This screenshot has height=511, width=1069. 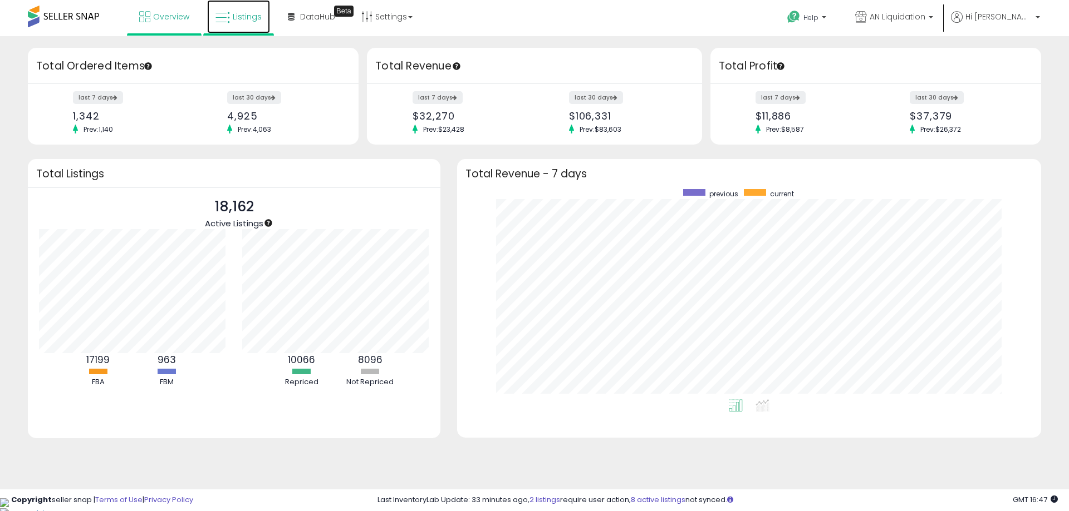 I want to click on h3: Total Revenue - 7 days, so click(x=749, y=174).